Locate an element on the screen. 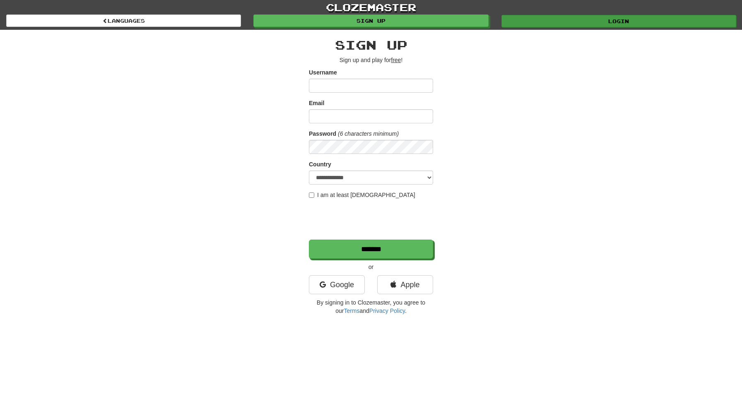 Image resolution: width=742 pixels, height=413 pixels. a: Apple is located at coordinates (405, 285).